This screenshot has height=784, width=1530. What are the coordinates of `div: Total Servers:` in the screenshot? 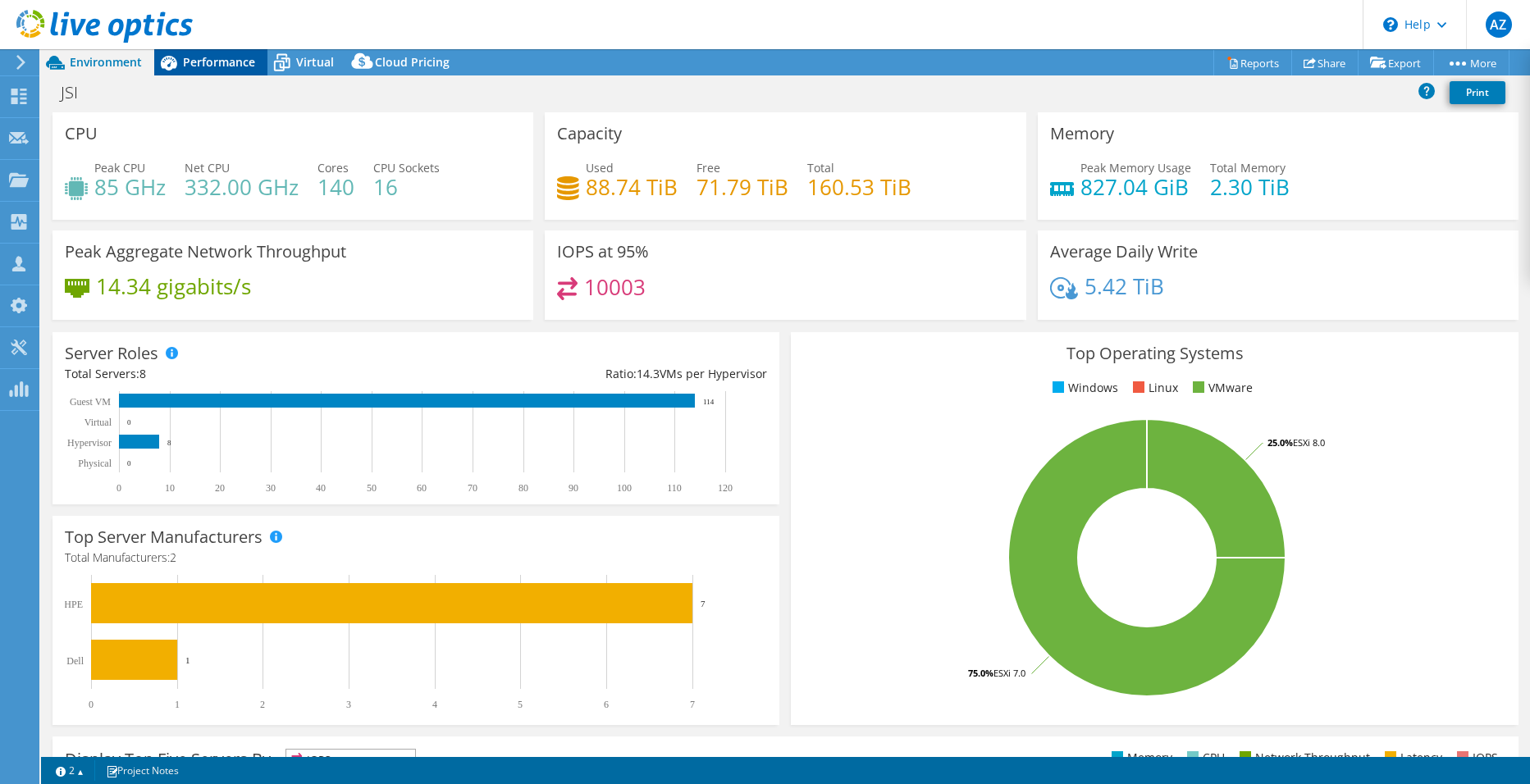 It's located at (240, 374).